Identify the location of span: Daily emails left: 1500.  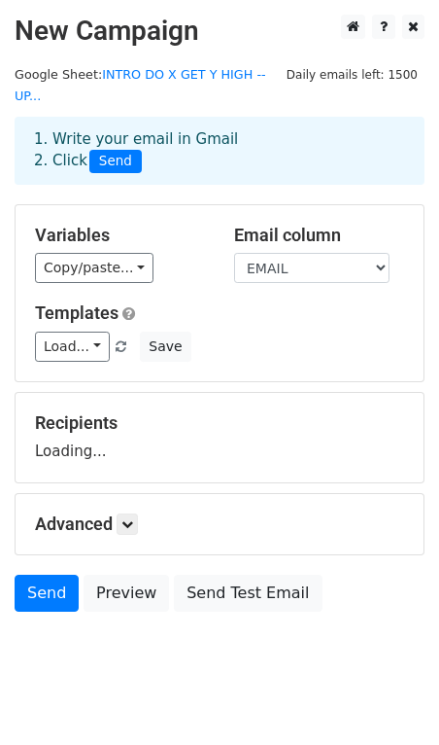
(352, 75).